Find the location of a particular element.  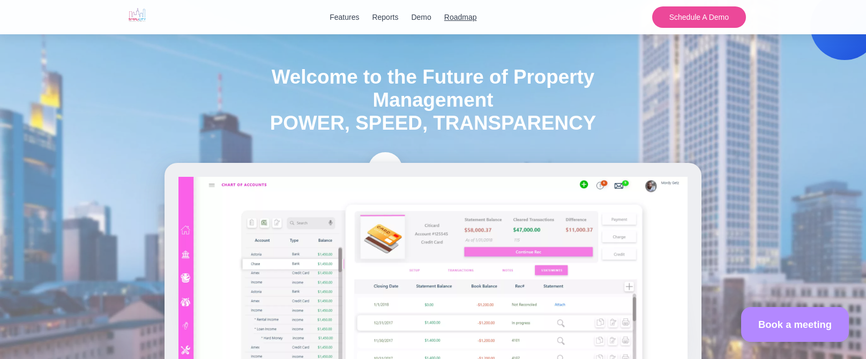

a: Schedule A Demo is located at coordinates (699, 17).